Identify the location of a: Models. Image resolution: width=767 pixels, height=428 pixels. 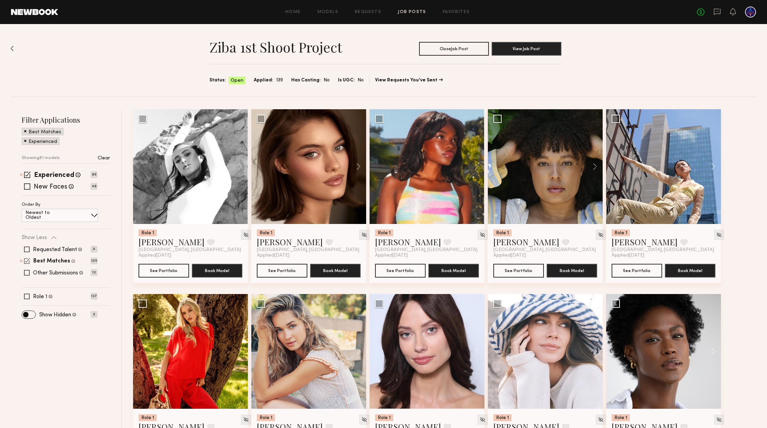
(328, 12).